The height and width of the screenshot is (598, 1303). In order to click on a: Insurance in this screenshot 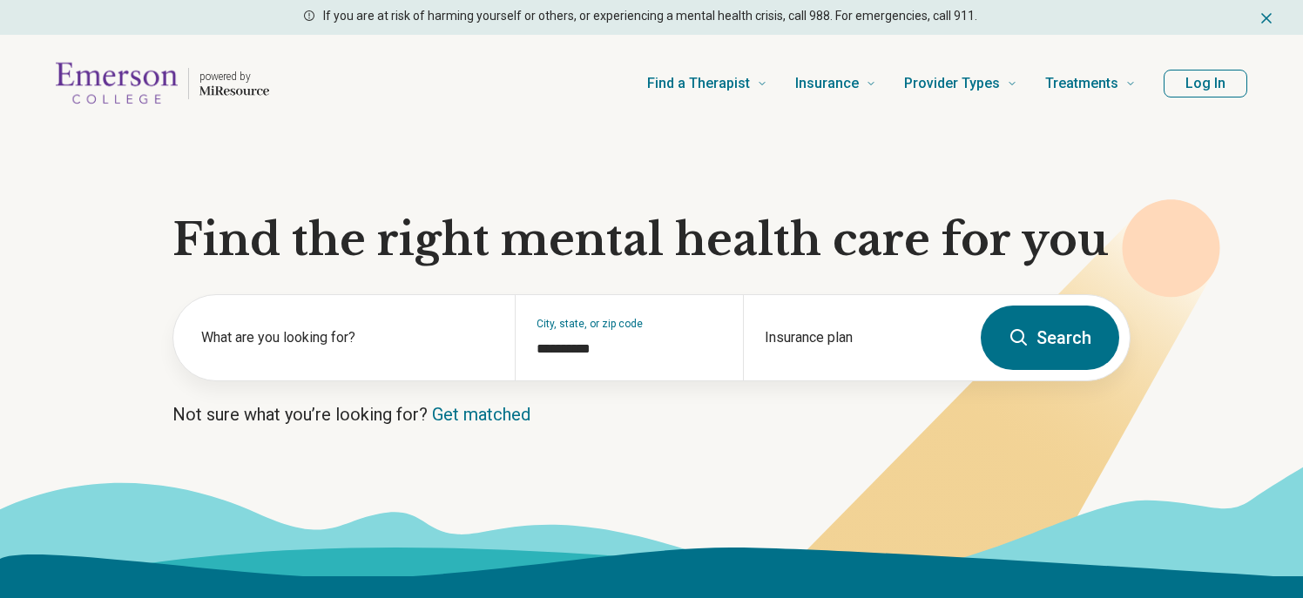, I will do `click(835, 84)`.